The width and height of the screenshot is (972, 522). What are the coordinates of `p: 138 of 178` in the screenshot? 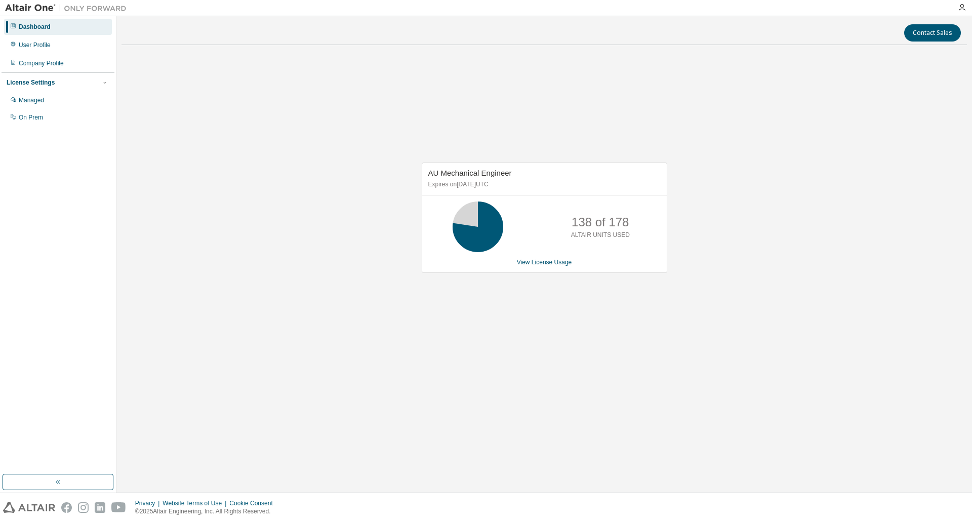 It's located at (600, 222).